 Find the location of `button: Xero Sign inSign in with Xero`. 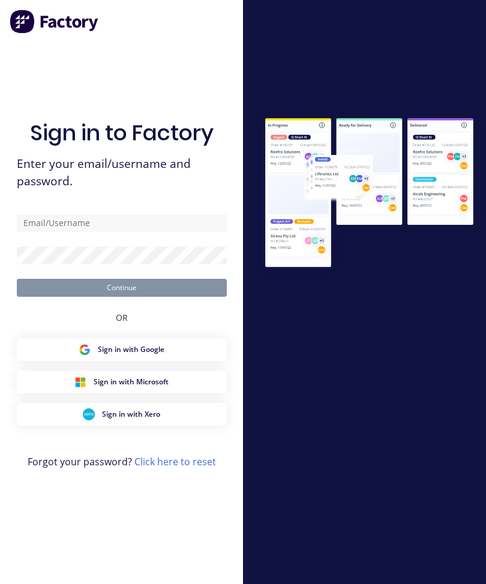

button: Xero Sign inSign in with Xero is located at coordinates (122, 414).